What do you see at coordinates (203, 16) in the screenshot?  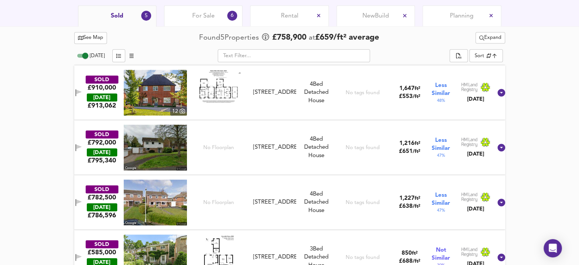 I see `span: For Sale` at bounding box center [203, 16].